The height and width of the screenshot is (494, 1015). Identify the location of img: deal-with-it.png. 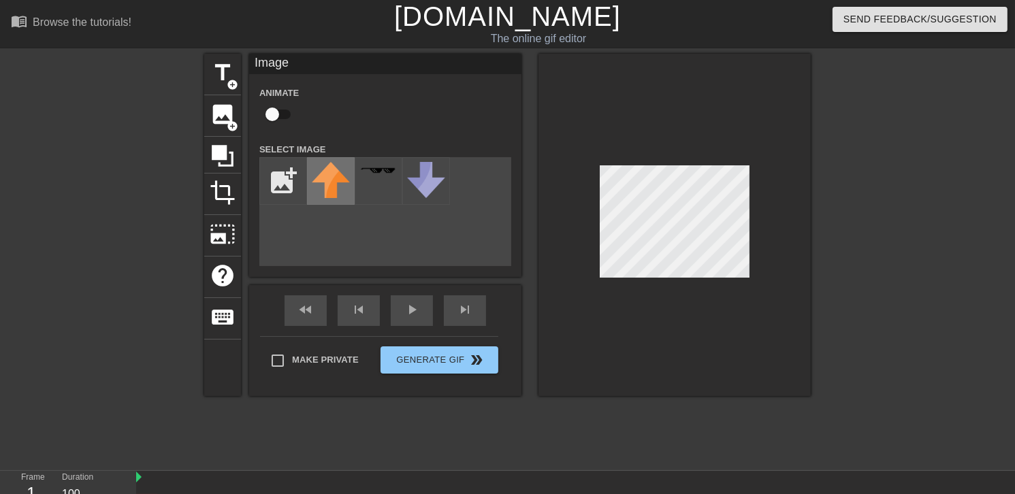
(378, 170).